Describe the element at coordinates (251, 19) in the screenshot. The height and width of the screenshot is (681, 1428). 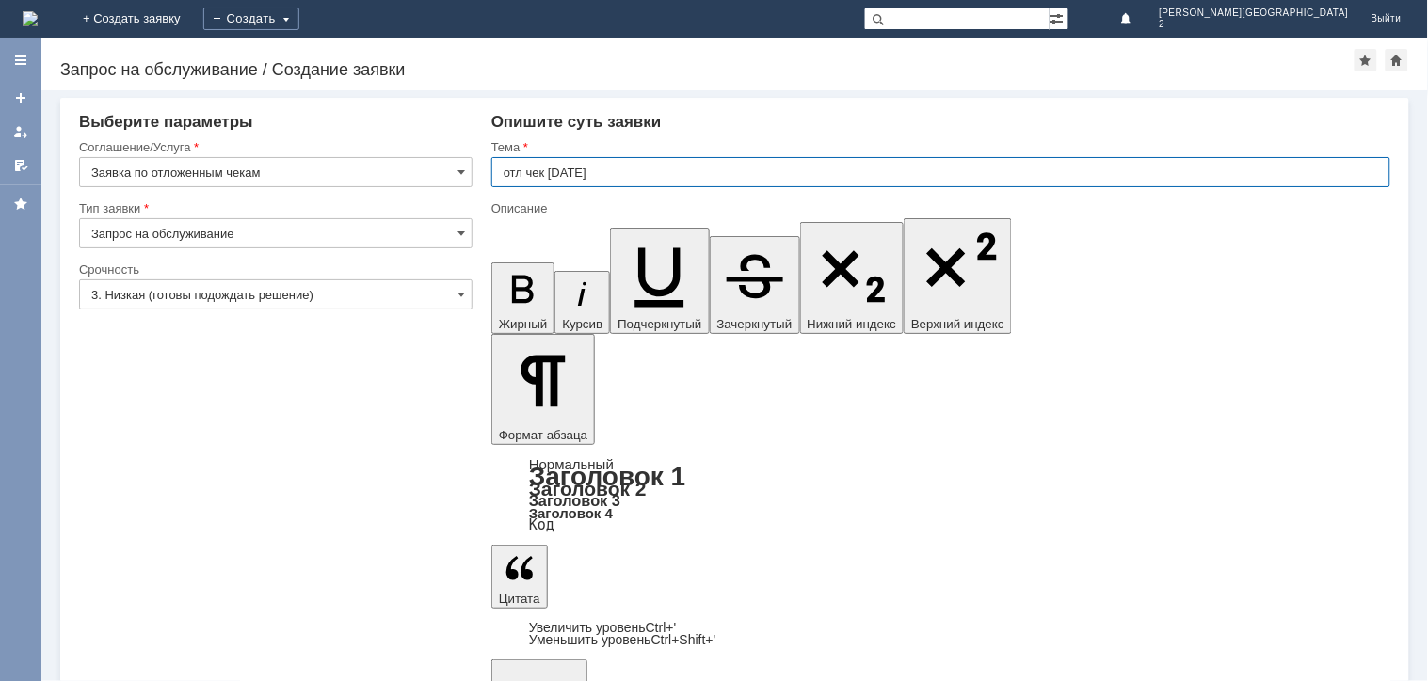
I see `div: Создать` at that location.